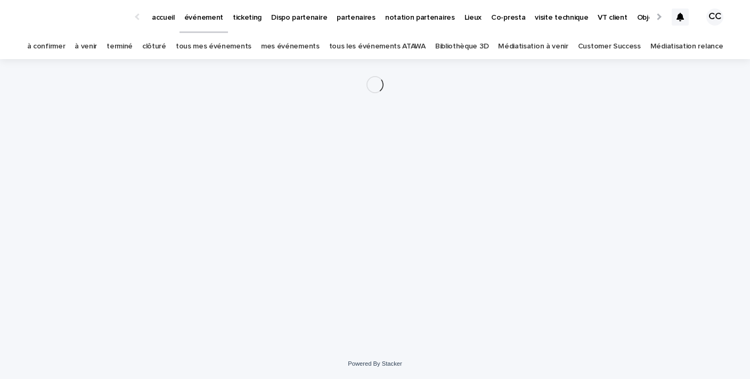  What do you see at coordinates (154, 46) in the screenshot?
I see `a: clôturé` at bounding box center [154, 46].